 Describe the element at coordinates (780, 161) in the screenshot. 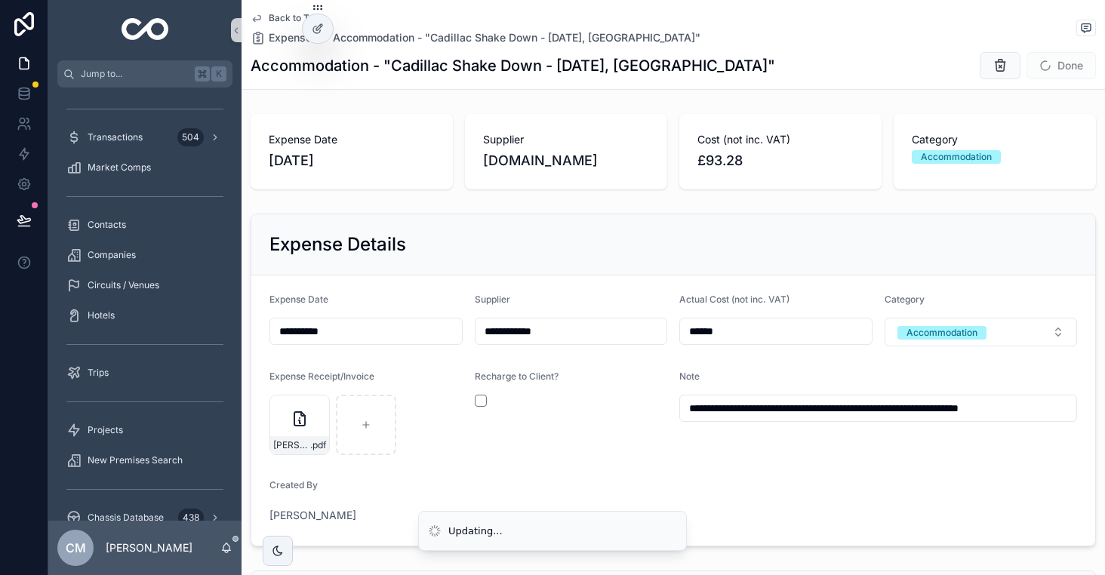

I see `span: £93.28` at that location.